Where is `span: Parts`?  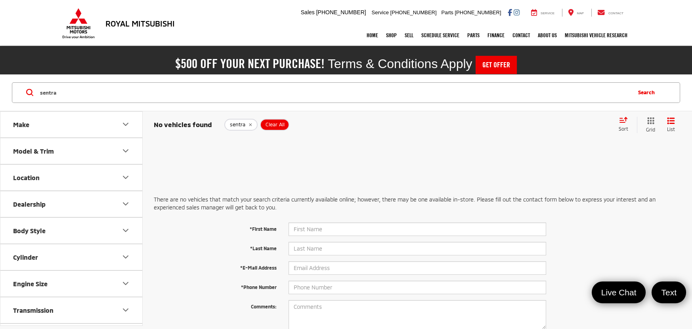 span: Parts is located at coordinates (447, 12).